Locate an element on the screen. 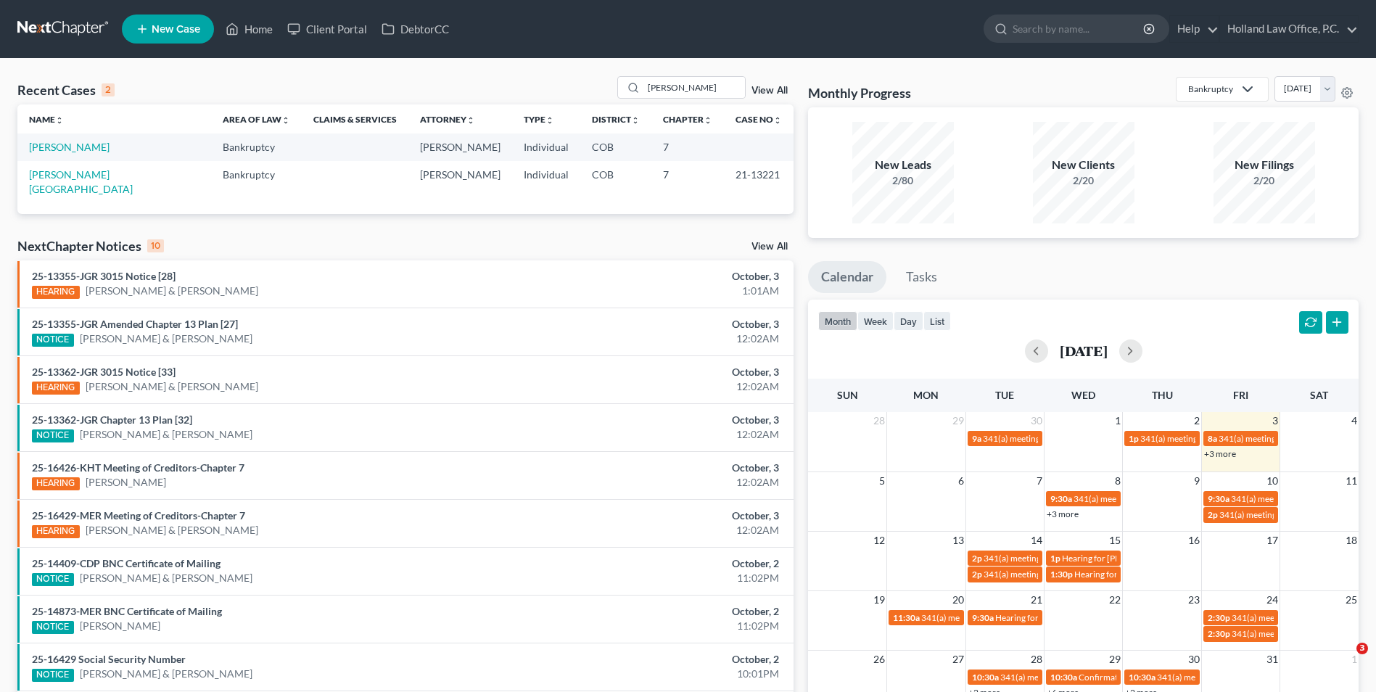 The height and width of the screenshot is (692, 1376). a: Nameunfold_more is located at coordinates (46, 119).